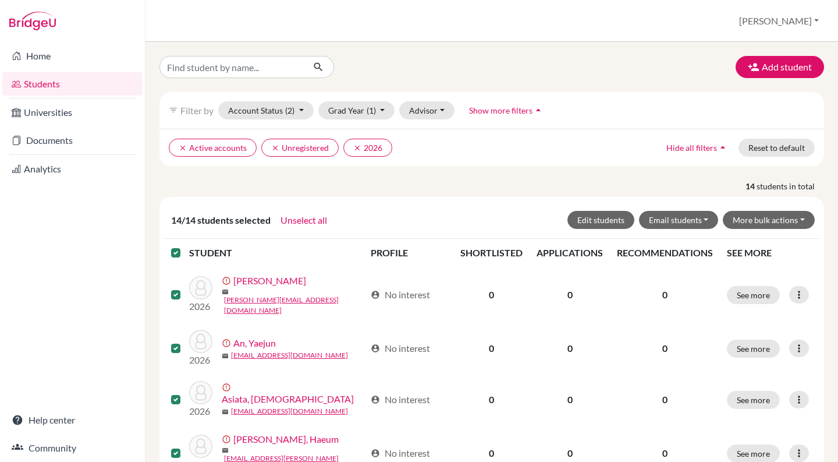 The width and height of the screenshot is (838, 462). I want to click on button: Advisor, so click(427, 110).